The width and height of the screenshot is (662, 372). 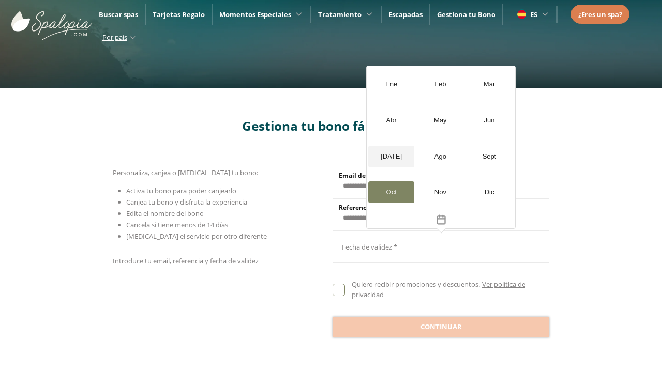 I want to click on div: Sept, so click(x=489, y=157).